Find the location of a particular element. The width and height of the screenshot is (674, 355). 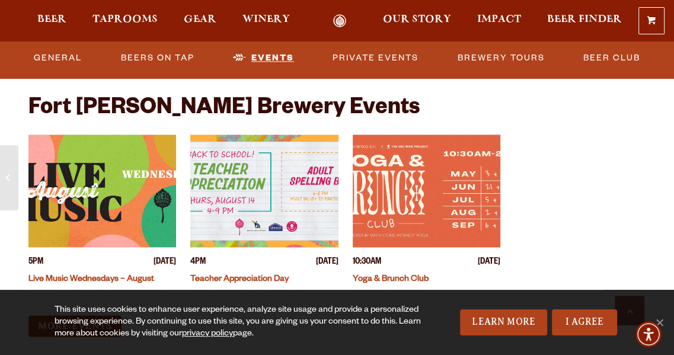

a: Private Events is located at coordinates (375, 58).